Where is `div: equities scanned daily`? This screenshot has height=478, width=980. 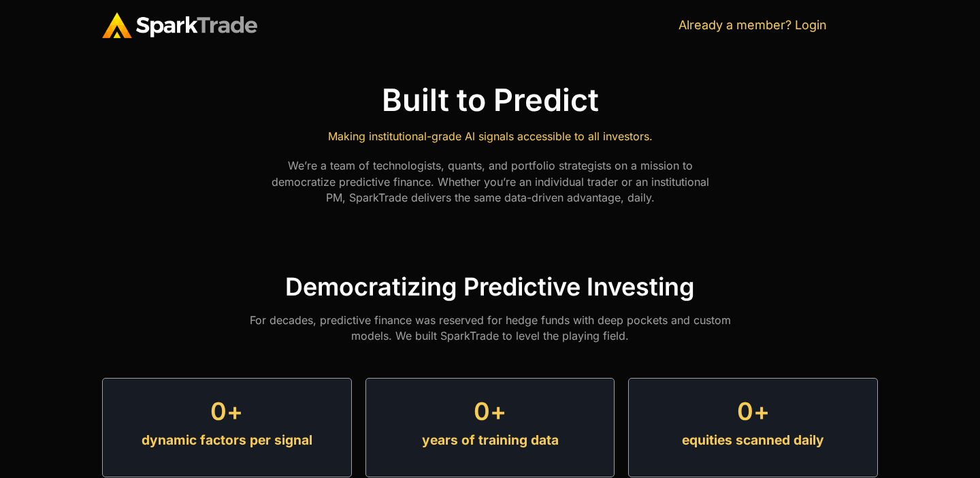
div: equities scanned daily is located at coordinates (753, 440).